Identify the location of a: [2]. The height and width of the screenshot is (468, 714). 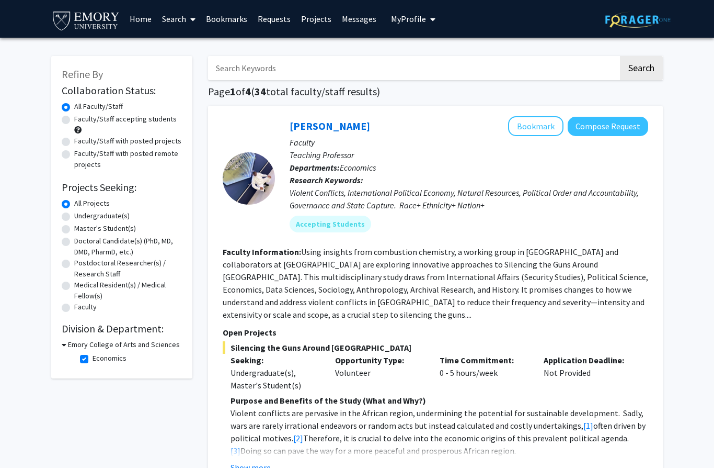
(298, 438).